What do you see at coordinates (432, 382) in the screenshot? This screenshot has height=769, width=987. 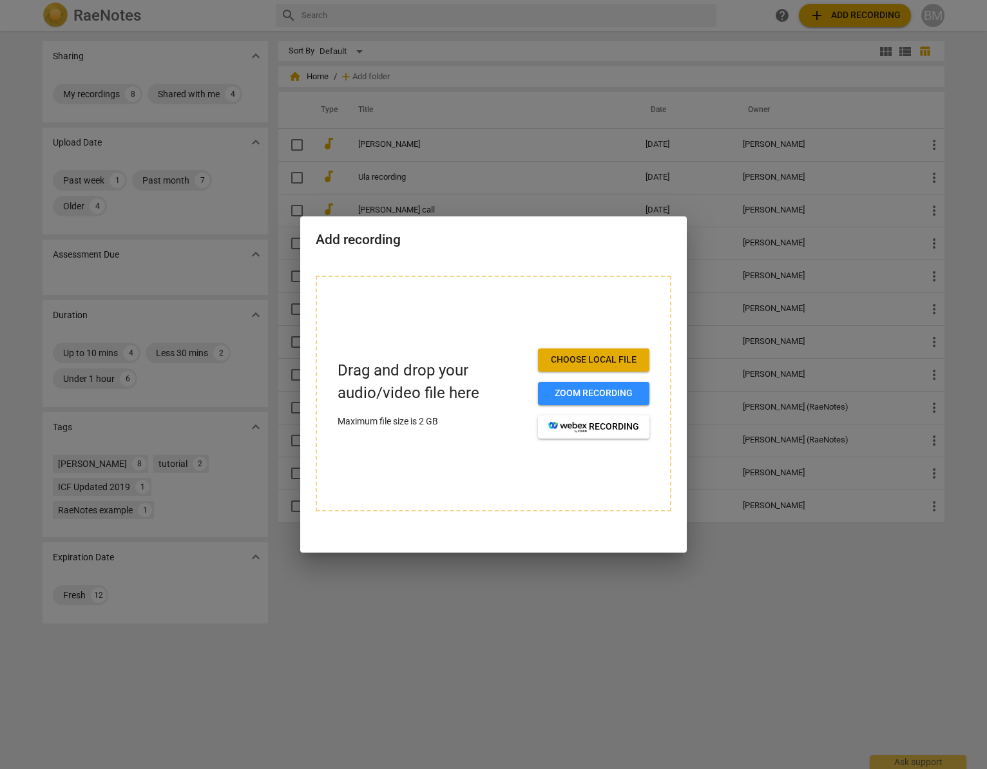 I see `p: Drag and drop your audio/video file here` at bounding box center [432, 382].